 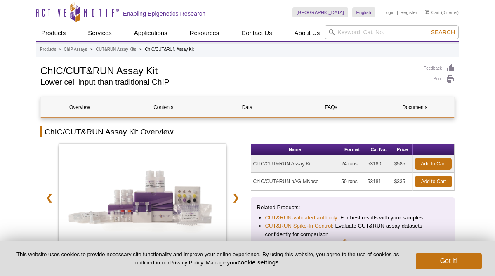 I want to click on td: 53181, so click(x=379, y=182).